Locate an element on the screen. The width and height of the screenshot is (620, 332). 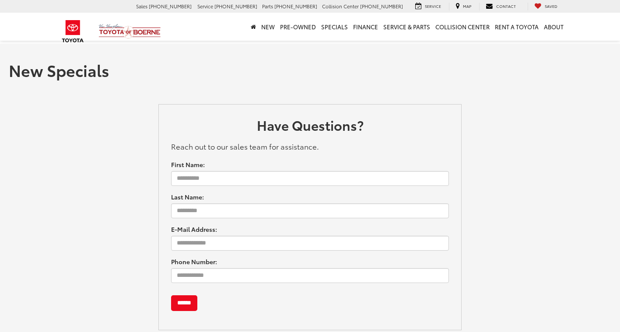
label: Last Name: is located at coordinates (187, 197).